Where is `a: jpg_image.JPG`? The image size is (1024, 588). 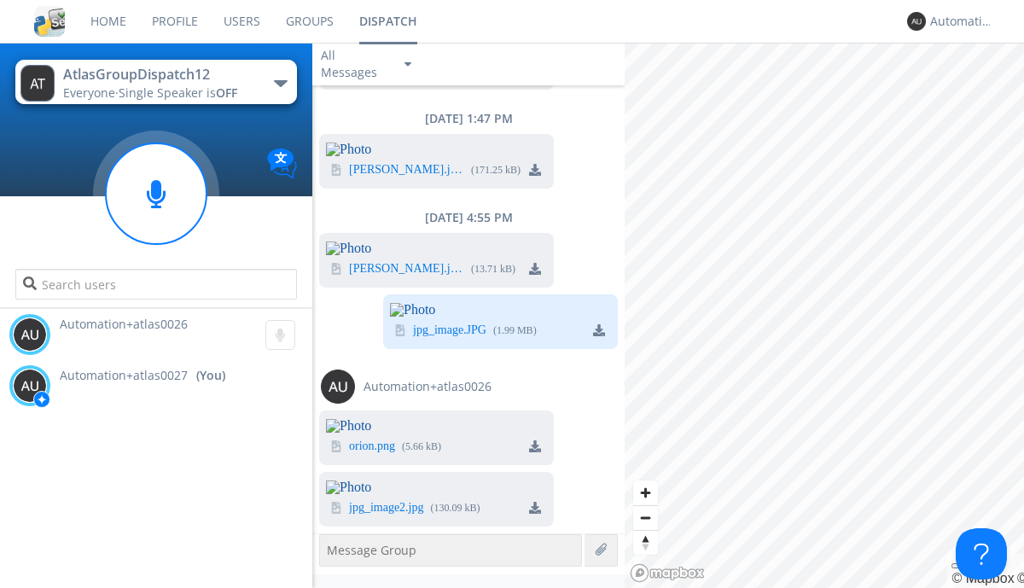
a: jpg_image.JPG is located at coordinates (450, 331).